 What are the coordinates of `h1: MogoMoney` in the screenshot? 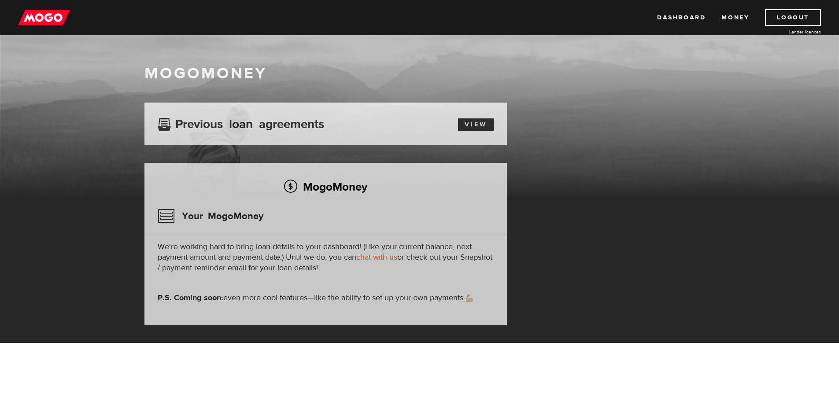 It's located at (420, 74).